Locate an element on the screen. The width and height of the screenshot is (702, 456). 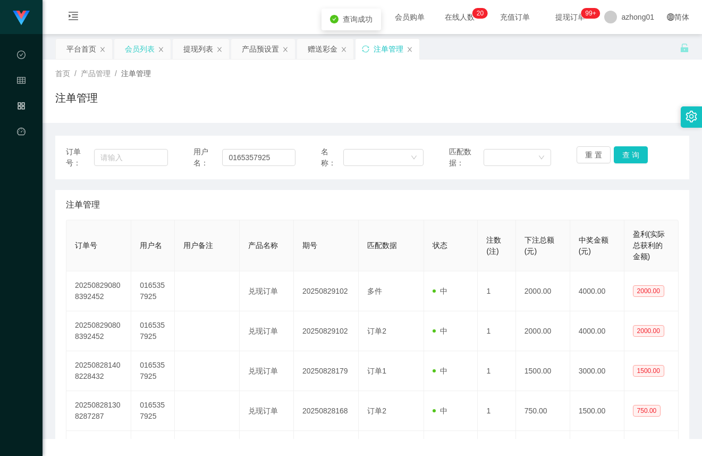
i: 图标: appstore-o is located at coordinates (21, 107).